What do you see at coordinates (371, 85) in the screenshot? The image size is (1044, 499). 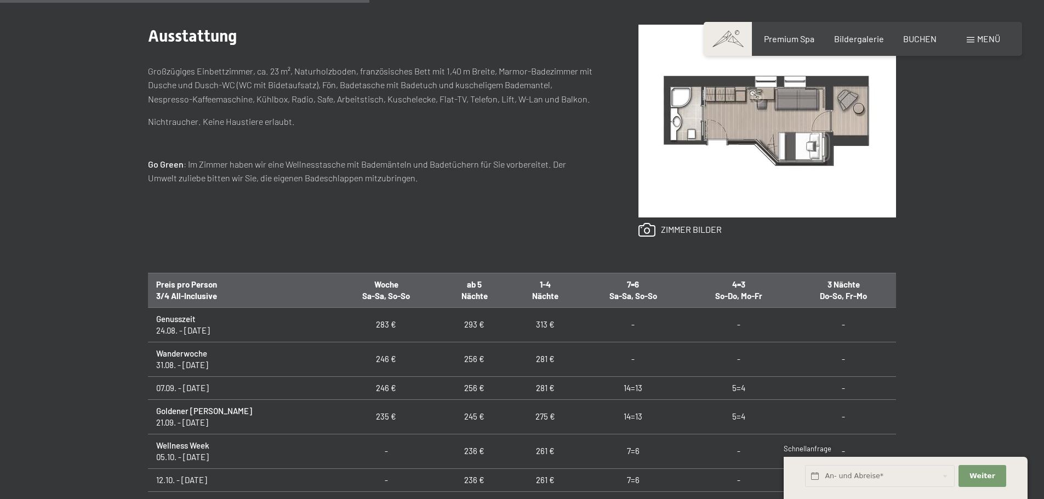 I see `p: Großzügiges Einbettzimmer, ca. 23 m², Naturholzboden, französisches Bett mit 1,40 m Breite, Marmo...` at bounding box center [371, 85].